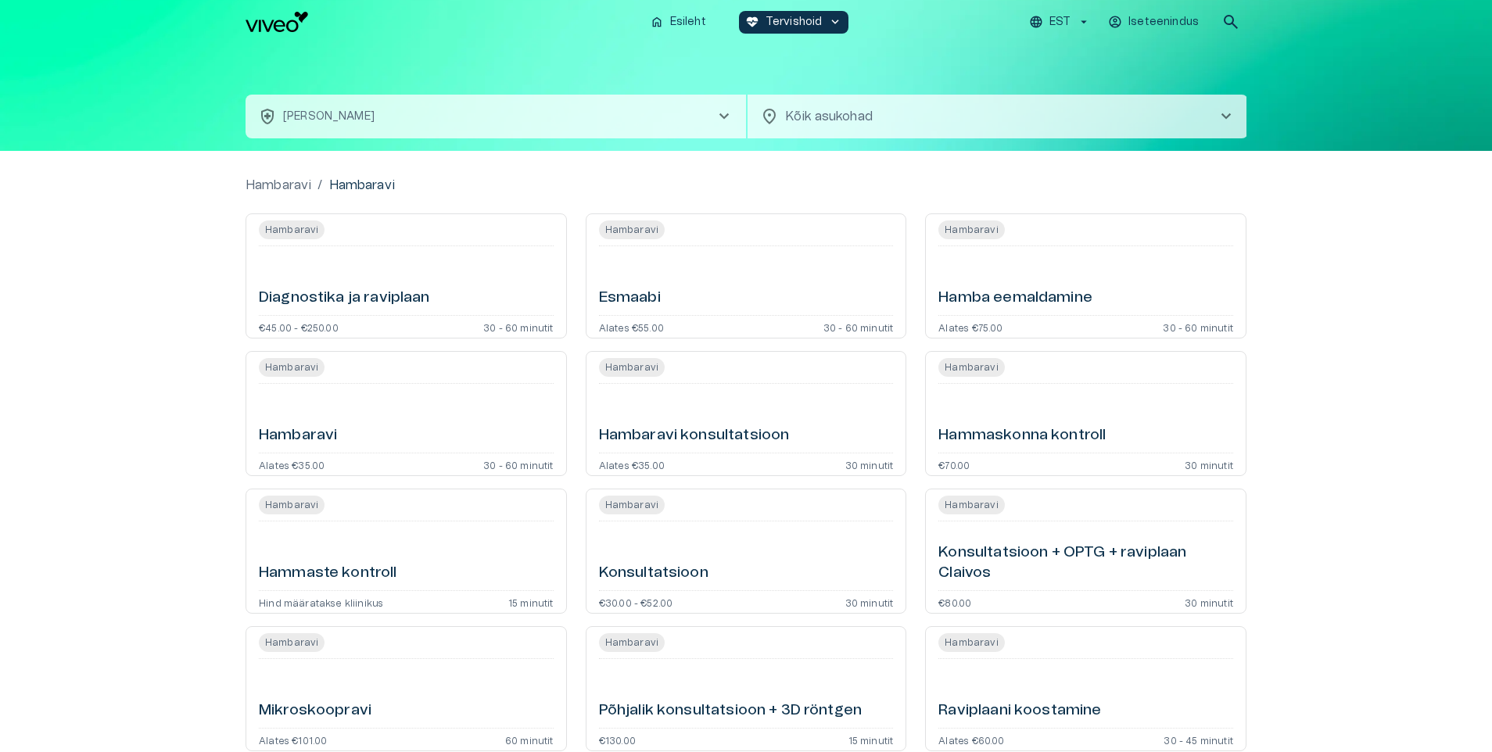 The height and width of the screenshot is (752, 1492). What do you see at coordinates (277, 22) in the screenshot?
I see `img: Viveo logo` at bounding box center [277, 22].